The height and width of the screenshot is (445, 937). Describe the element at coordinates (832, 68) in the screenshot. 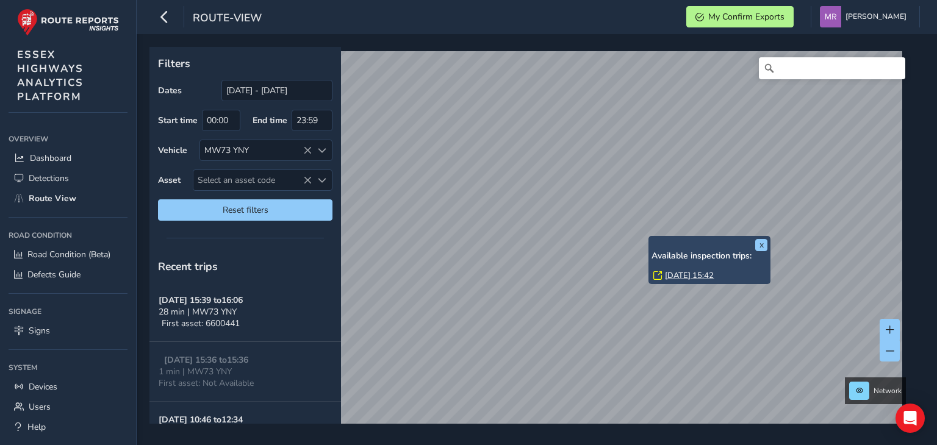

I see `input: Search` at that location.